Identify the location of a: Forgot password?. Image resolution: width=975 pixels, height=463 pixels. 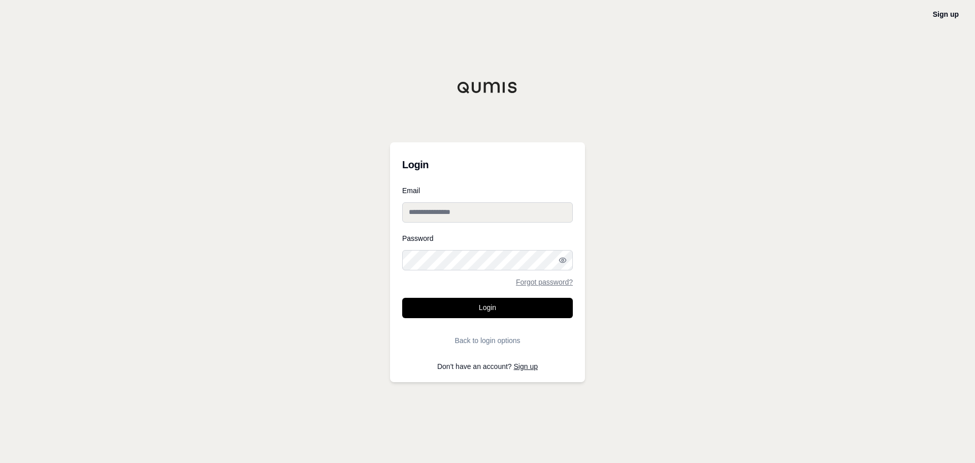
(545, 282).